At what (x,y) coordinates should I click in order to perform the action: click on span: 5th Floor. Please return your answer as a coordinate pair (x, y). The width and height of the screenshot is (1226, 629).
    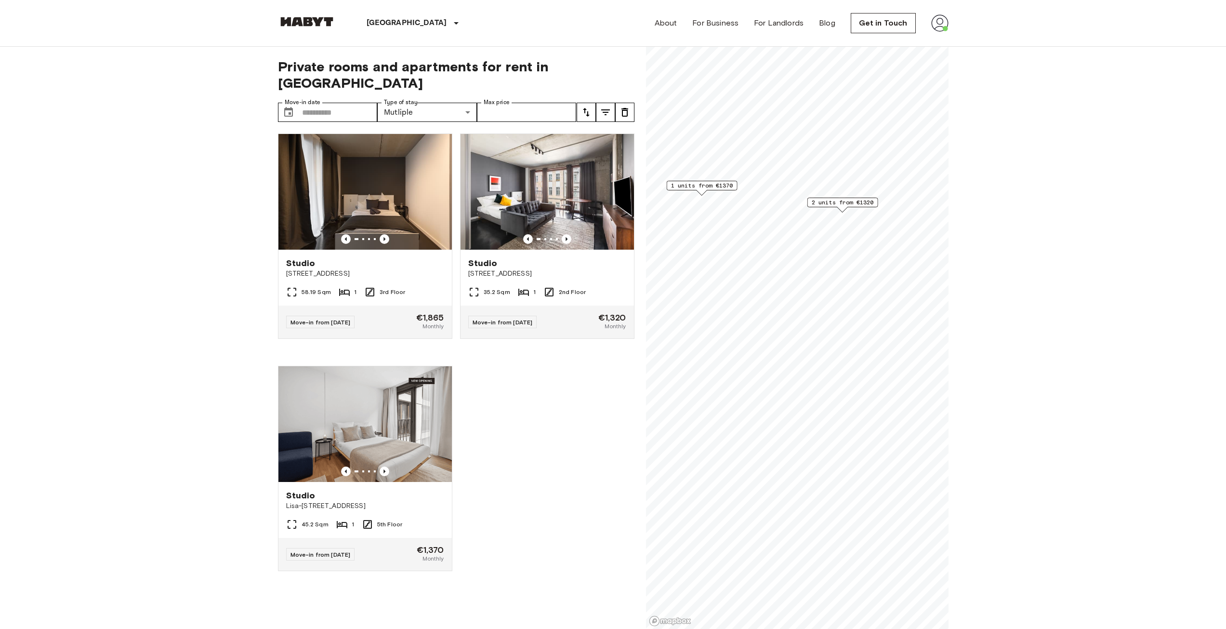
    Looking at the image, I should click on (390, 524).